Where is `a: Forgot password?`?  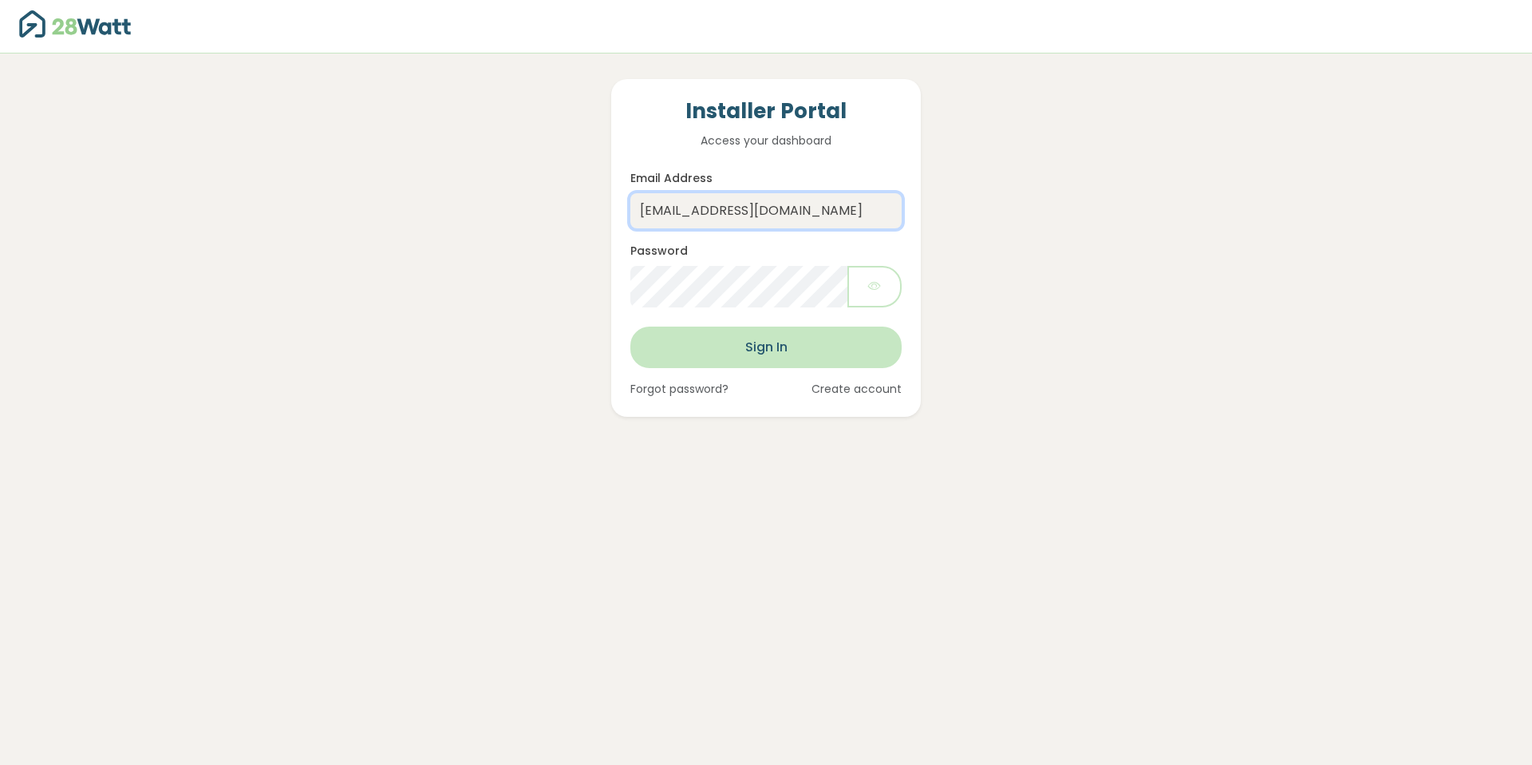 a: Forgot password? is located at coordinates (679, 389).